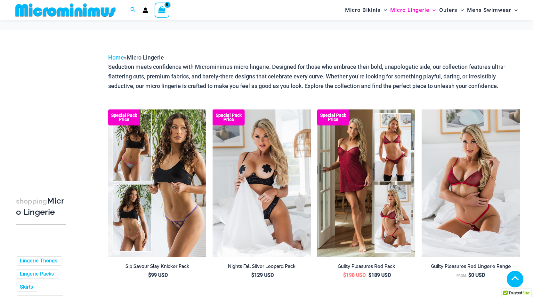  What do you see at coordinates (452, 10) in the screenshot?
I see `a: OutersMenu ToggleMenu Toggle` at bounding box center [452, 10].